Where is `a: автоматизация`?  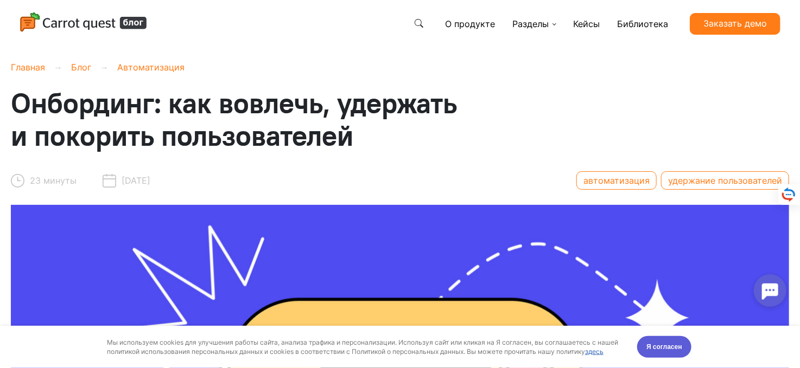 a: автоматизация is located at coordinates (616, 181).